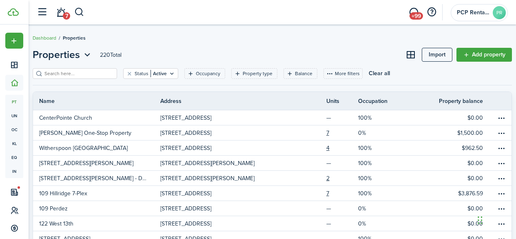 Image resolution: width=516 pixels, height=239 pixels. What do you see at coordinates (467, 101) in the screenshot?
I see `th: Property balance` at bounding box center [467, 101].